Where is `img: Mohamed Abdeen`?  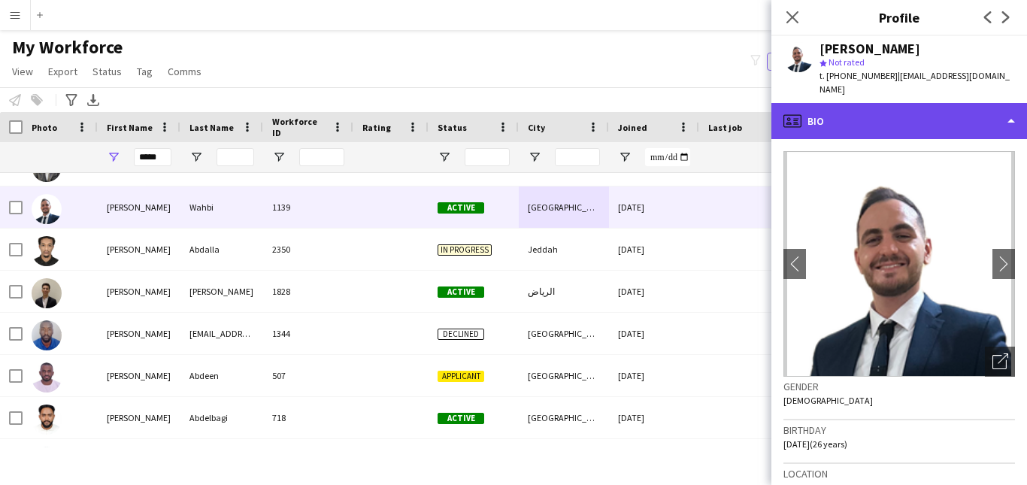 img: Mohamed Abdeen is located at coordinates (47, 377).